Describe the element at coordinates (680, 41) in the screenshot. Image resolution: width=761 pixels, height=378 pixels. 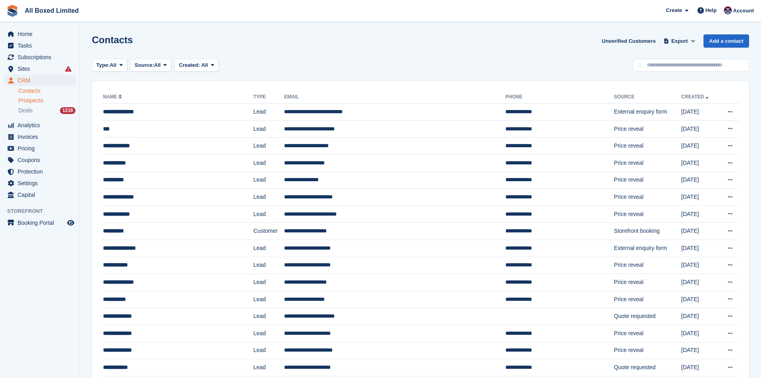
I see `span: Export` at that location.